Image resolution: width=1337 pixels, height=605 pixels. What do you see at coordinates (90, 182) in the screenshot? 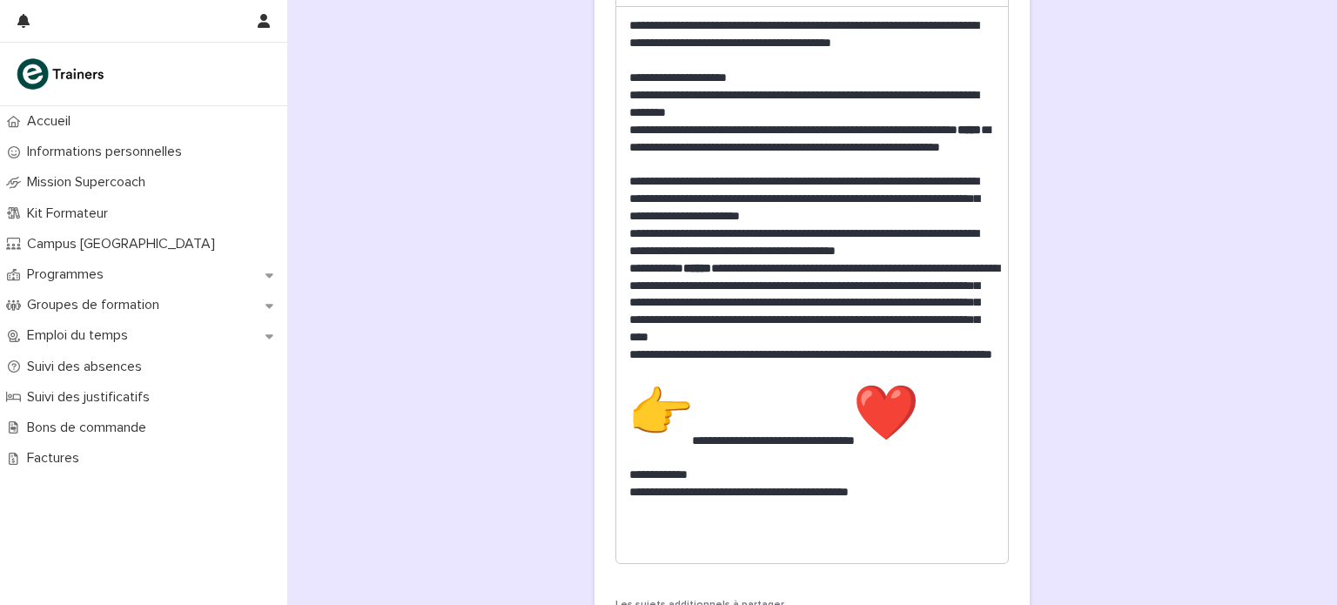
I see `p: Mission Supercoach` at bounding box center [90, 182].